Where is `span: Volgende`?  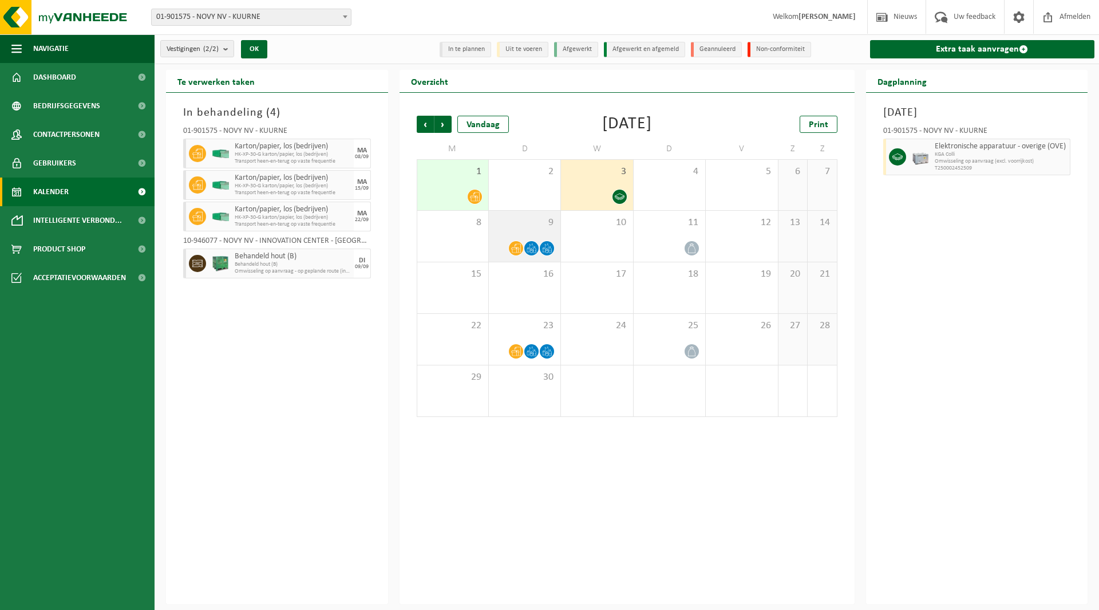
span: Volgende is located at coordinates (443, 124).